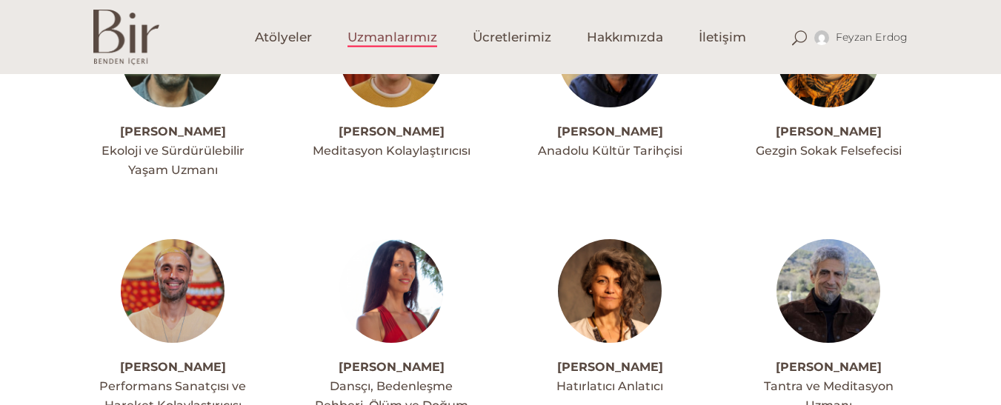 The image size is (1001, 405). Describe the element at coordinates (828, 291) in the screenshot. I see `img: Koray_Arham_Mincinozlu_002_copy-300x300.jpg` at that location.